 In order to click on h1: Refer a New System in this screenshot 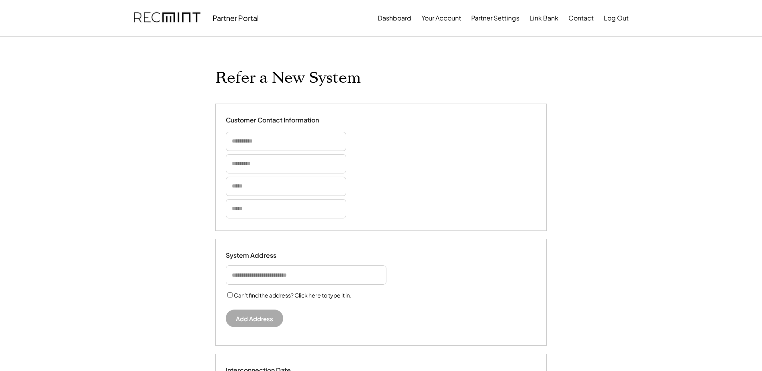, I will do `click(288, 78)`.